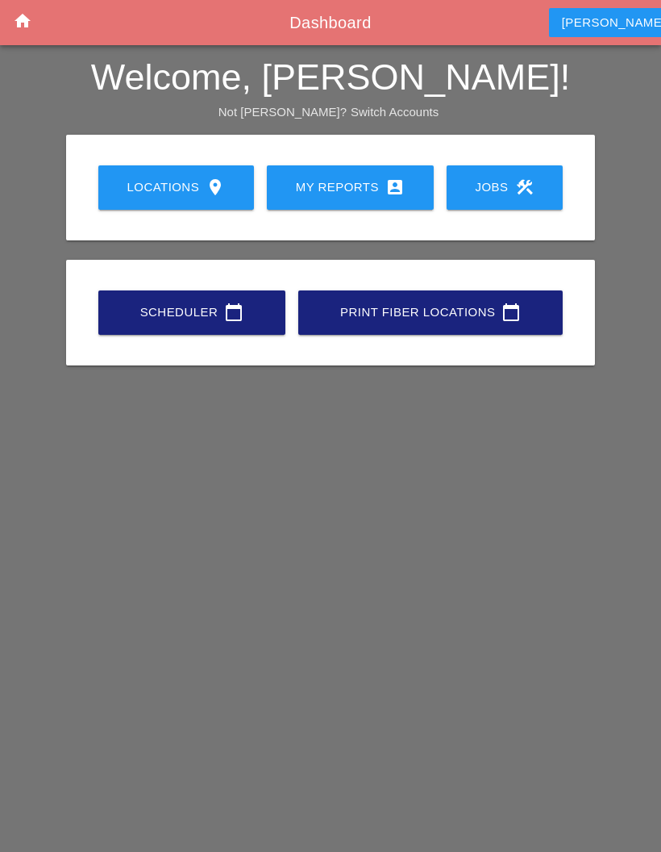  Describe the element at coordinates (350, 187) in the screenshot. I see `a: My Reports` at that location.